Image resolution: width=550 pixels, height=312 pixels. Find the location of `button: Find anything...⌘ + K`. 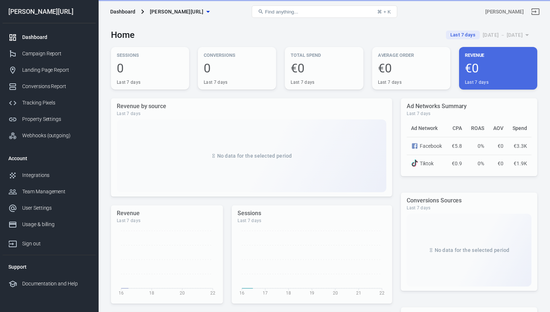

button: Find anything...⌘ + K is located at coordinates (324, 12).